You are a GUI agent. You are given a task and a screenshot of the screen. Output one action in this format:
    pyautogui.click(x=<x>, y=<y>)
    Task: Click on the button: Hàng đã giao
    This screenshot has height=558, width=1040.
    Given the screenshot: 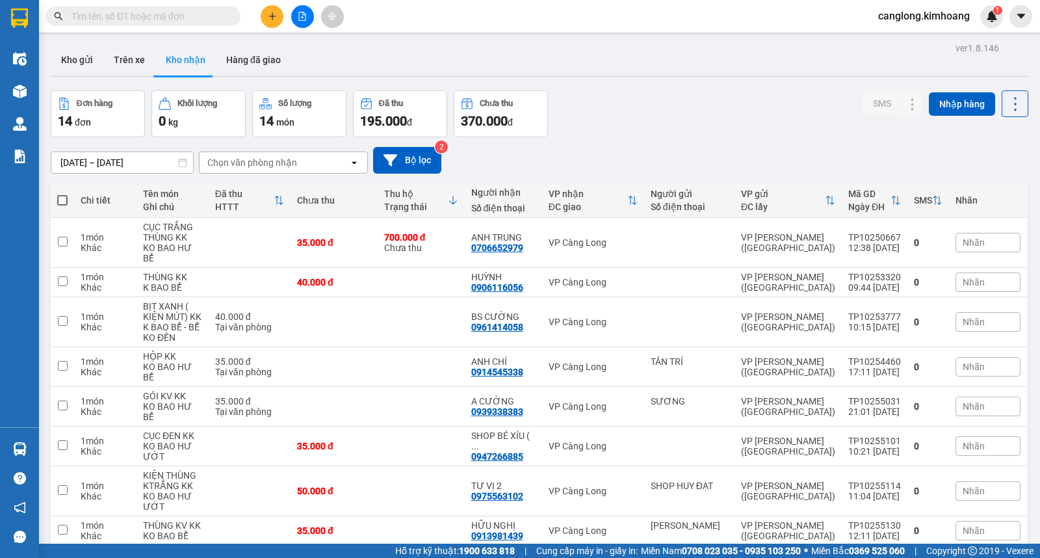 What is the action you would take?
    pyautogui.click(x=253, y=60)
    